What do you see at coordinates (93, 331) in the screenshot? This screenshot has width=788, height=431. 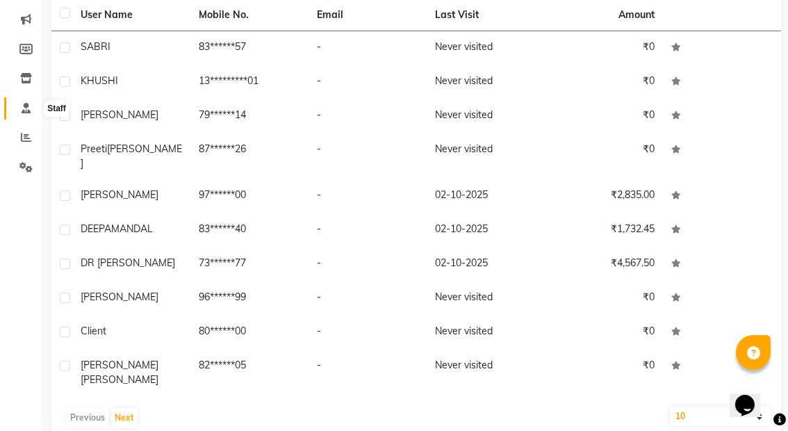 I see `span: client` at bounding box center [93, 331].